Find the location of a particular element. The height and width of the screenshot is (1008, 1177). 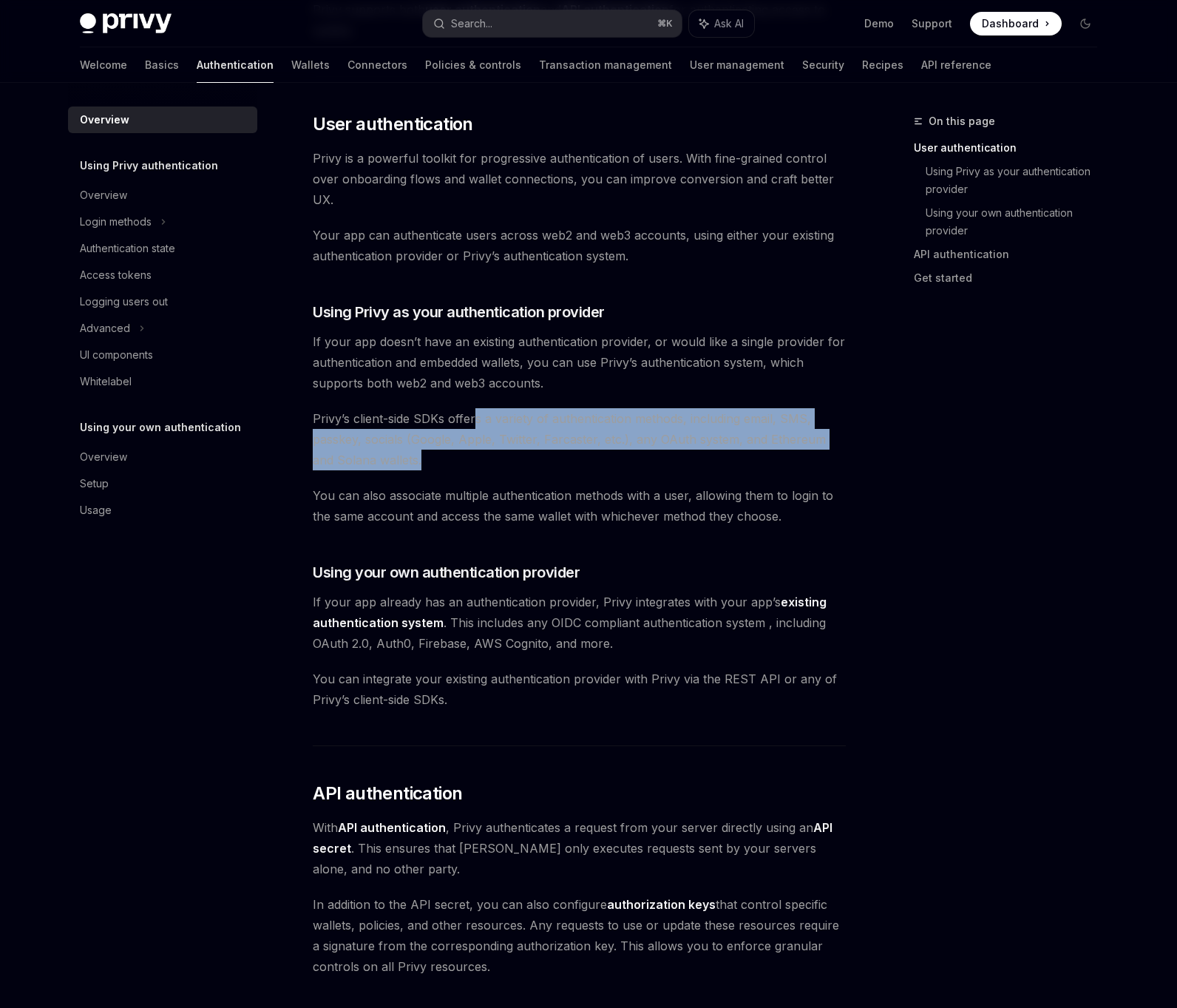

span: Your app can authenticate users across web2 and web3 accounts, using either your existing authent... is located at coordinates (579, 246).